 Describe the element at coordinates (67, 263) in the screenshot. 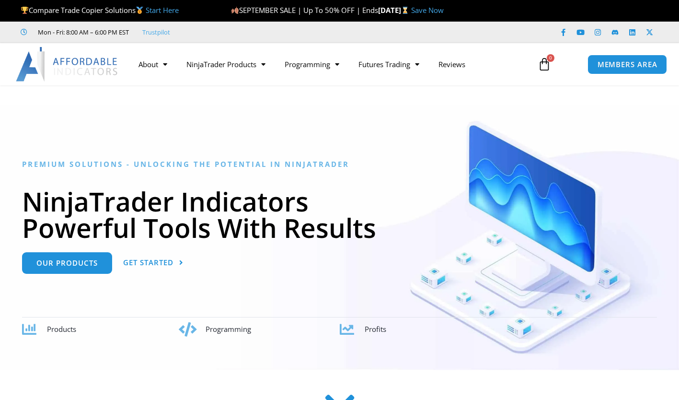

I see `a: Our Products` at that location.